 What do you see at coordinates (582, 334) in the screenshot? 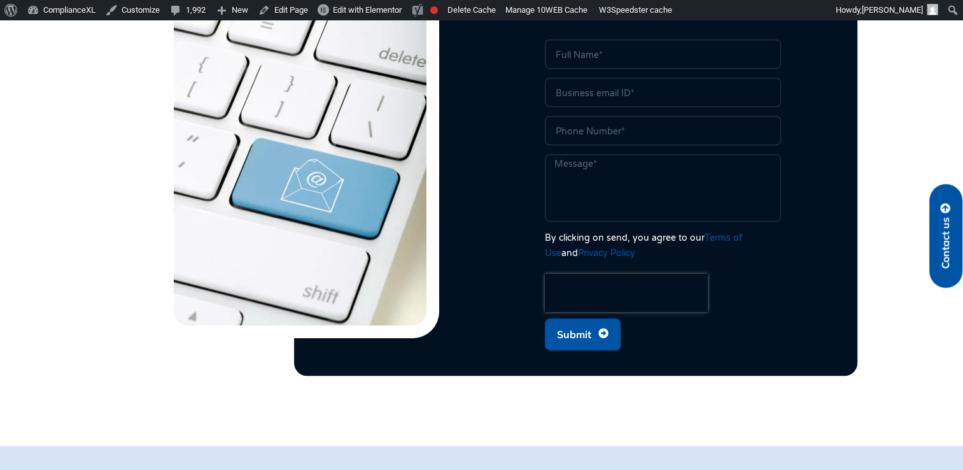
I see `button: Submit` at bounding box center [582, 334].